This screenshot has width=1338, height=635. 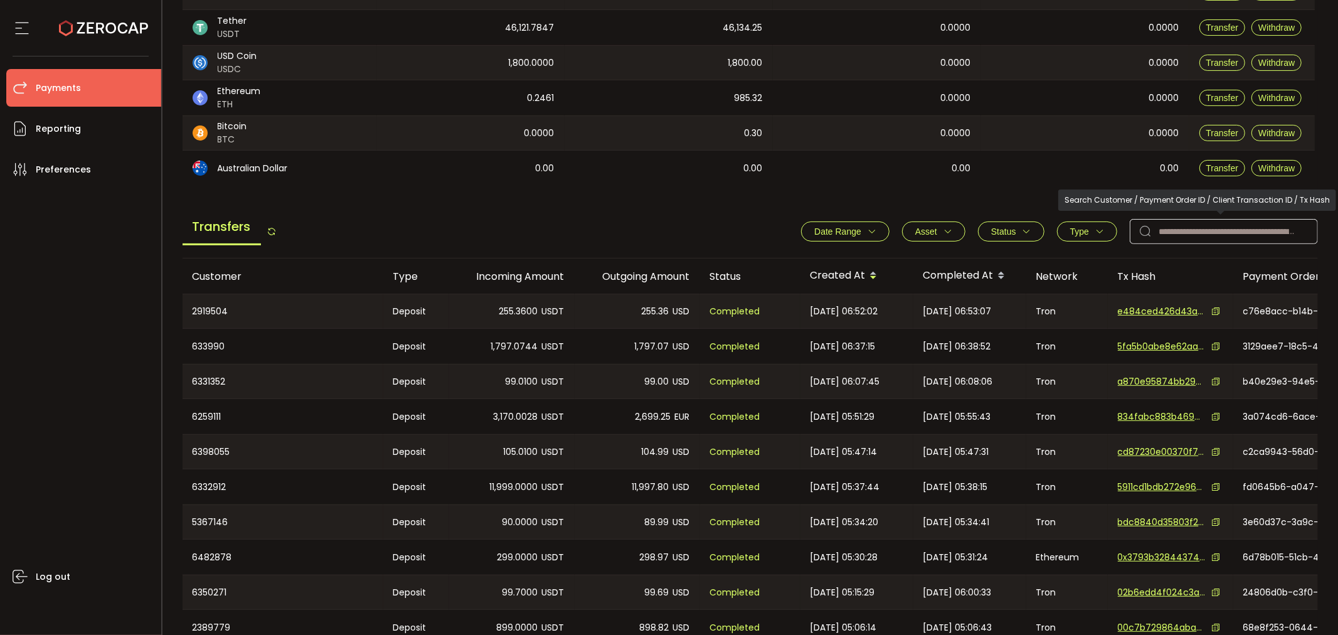 What do you see at coordinates (200, 133) in the screenshot?
I see `img: btc_portfolio.svg` at bounding box center [200, 133].